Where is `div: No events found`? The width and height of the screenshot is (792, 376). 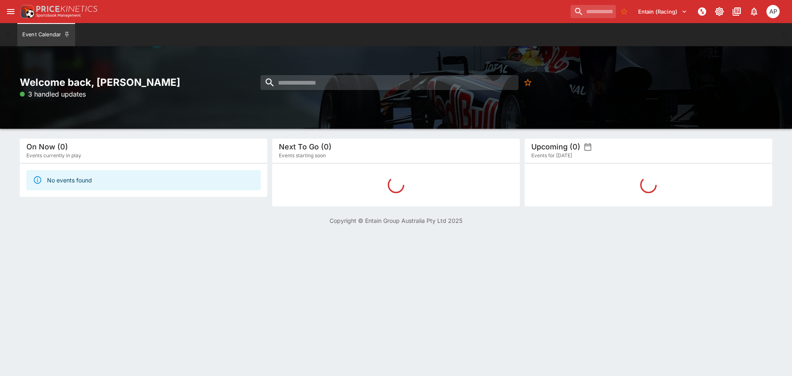
div: No events found is located at coordinates (69, 180).